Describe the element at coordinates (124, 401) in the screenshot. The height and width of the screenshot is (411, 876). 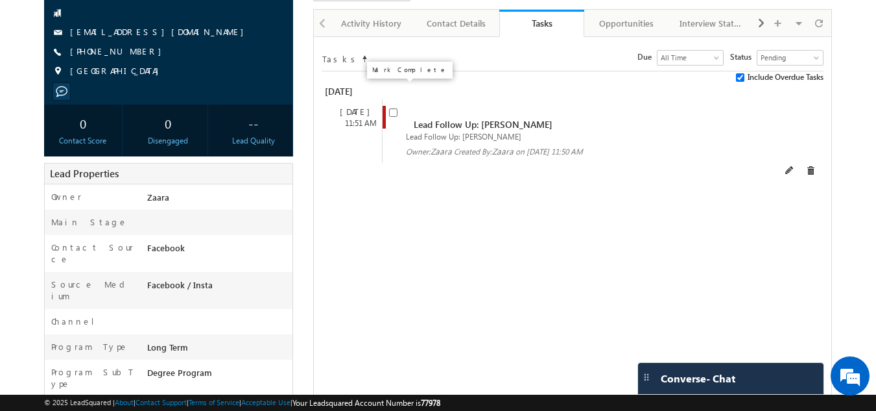
I see `a: About` at that location.